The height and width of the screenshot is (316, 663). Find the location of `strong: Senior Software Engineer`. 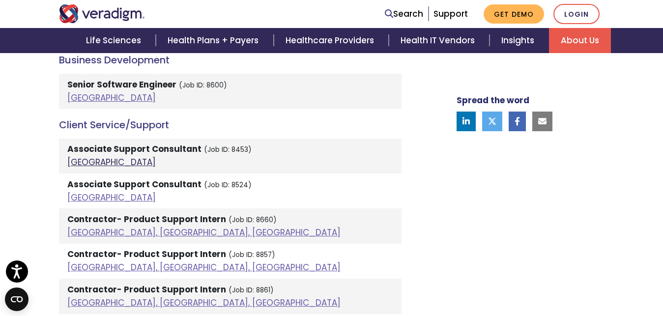

strong: Senior Software Engineer is located at coordinates (122, 85).